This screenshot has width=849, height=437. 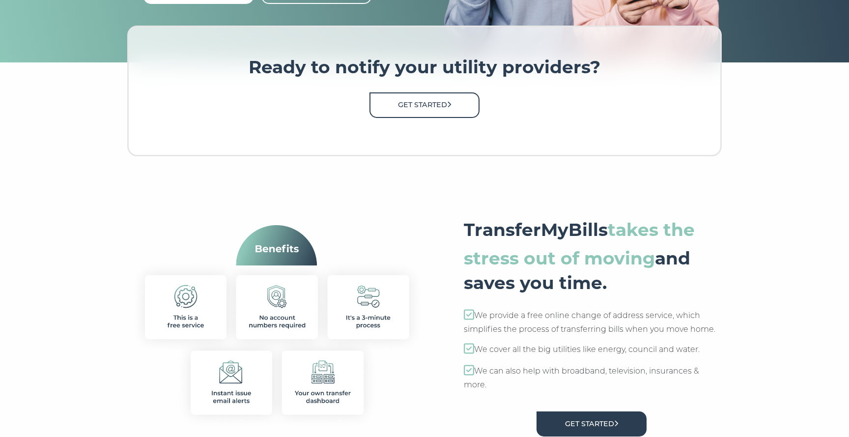 I want to click on p: We provide a free online change of address service, which simplifies the process of transferring ..., so click(x=592, y=322).